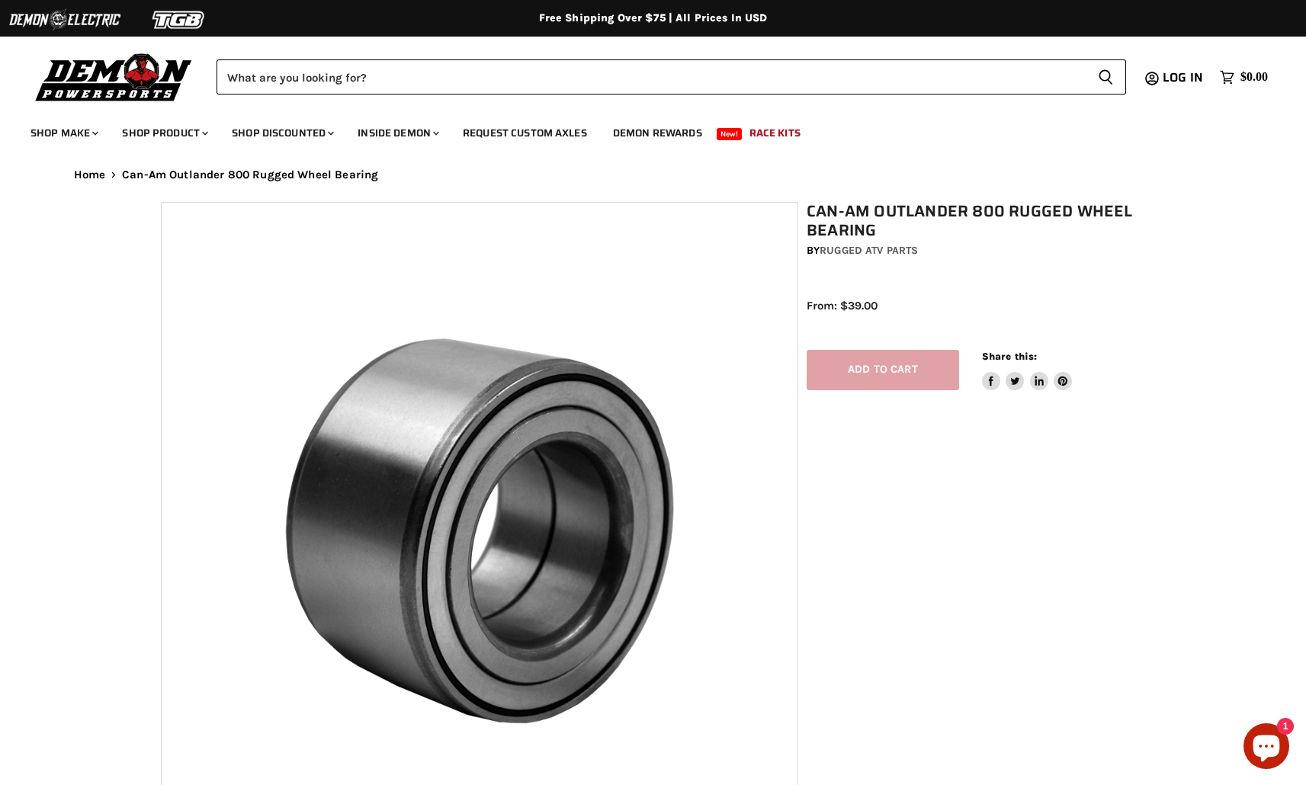  Describe the element at coordinates (164, 133) in the screenshot. I see `a: Shop Product` at that location.